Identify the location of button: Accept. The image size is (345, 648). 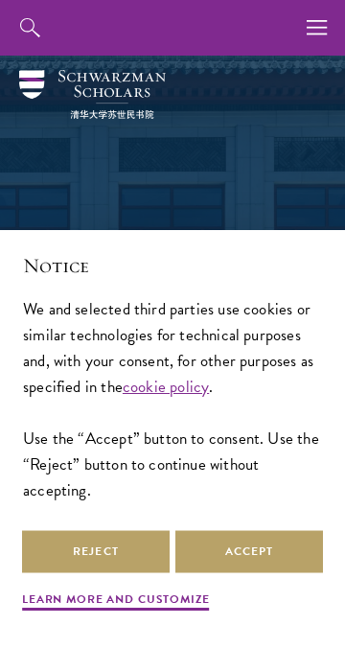
(249, 551).